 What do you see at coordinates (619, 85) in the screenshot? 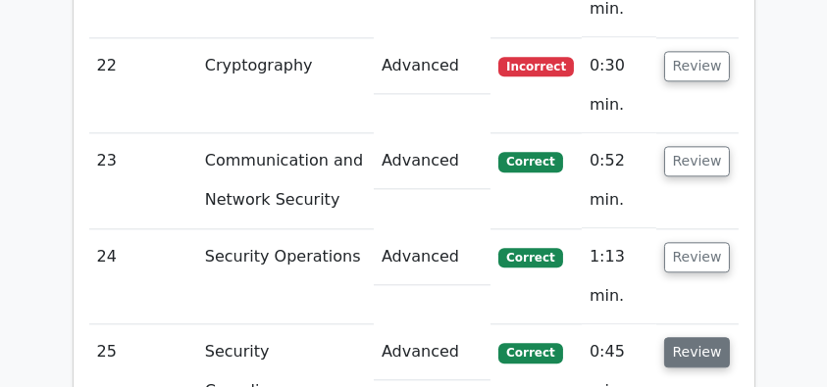
I see `td: 0:30 min.` at bounding box center [619, 85].